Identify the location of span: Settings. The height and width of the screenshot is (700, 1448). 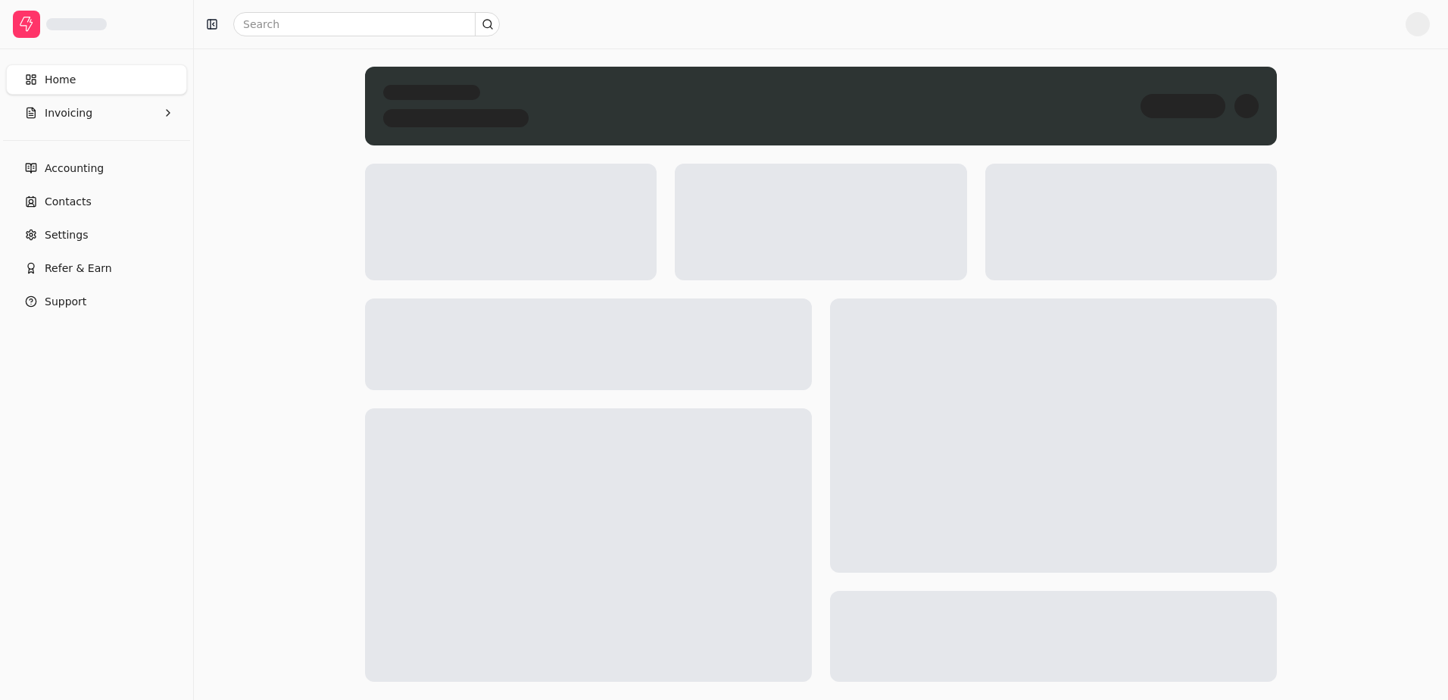
(66, 235).